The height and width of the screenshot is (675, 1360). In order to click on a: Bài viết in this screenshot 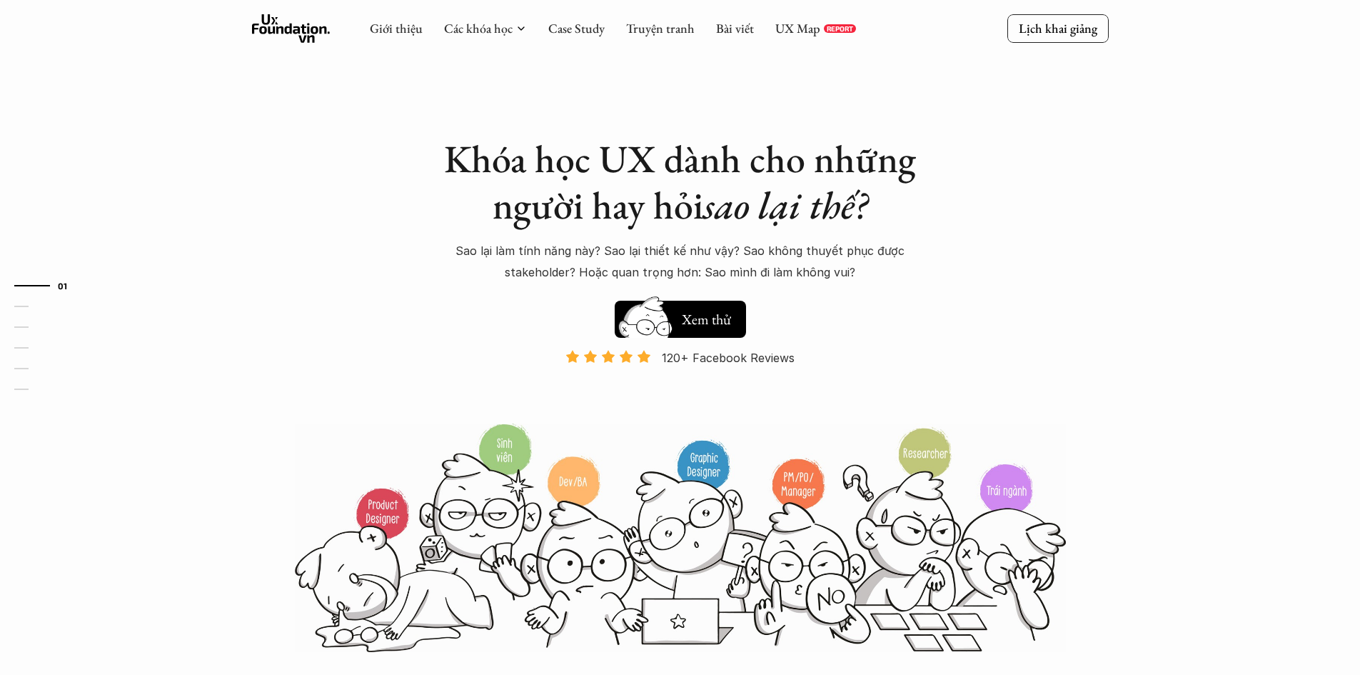, I will do `click(735, 28)`.